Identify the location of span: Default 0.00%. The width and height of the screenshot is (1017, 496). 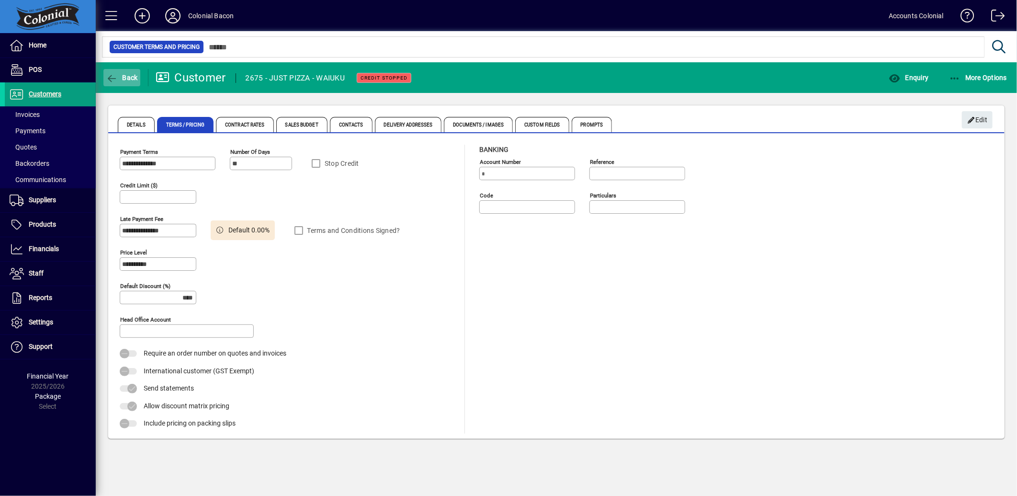
(249, 230).